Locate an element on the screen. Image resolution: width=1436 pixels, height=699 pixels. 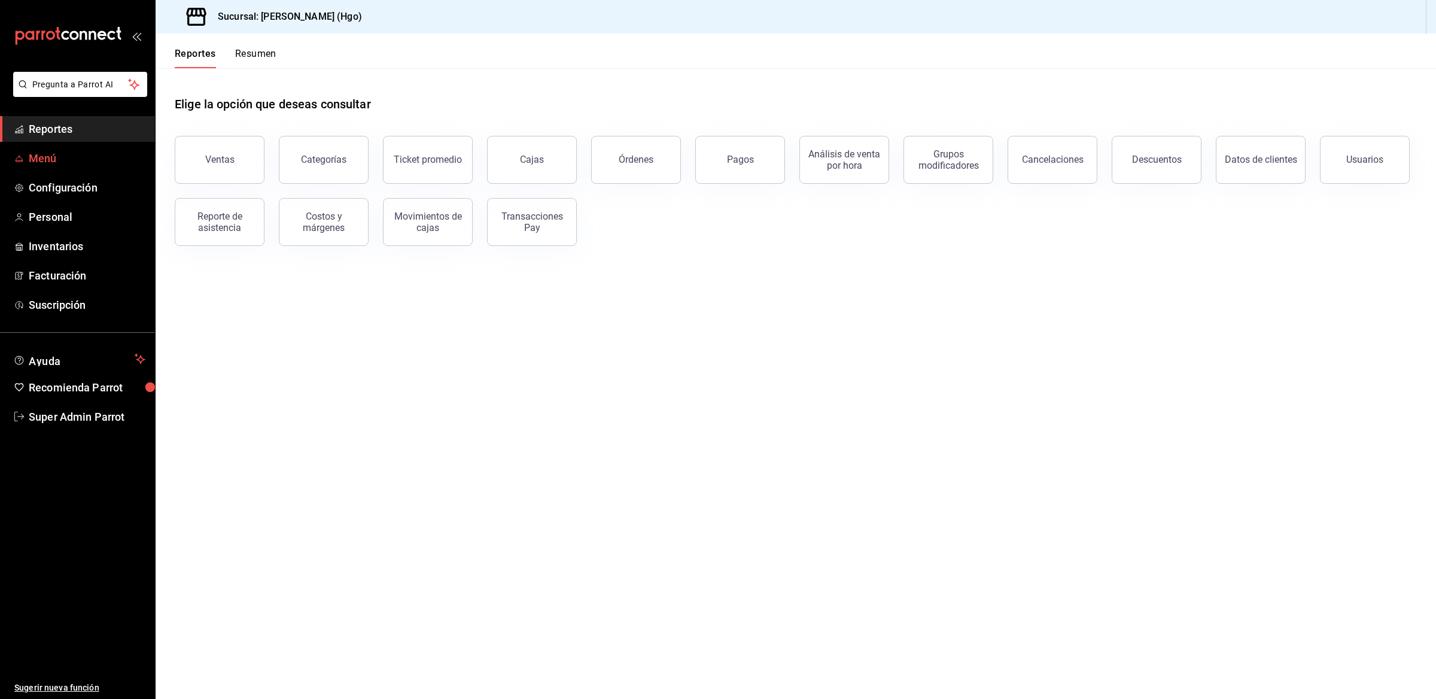
button: Transacciones Pay is located at coordinates (532, 222).